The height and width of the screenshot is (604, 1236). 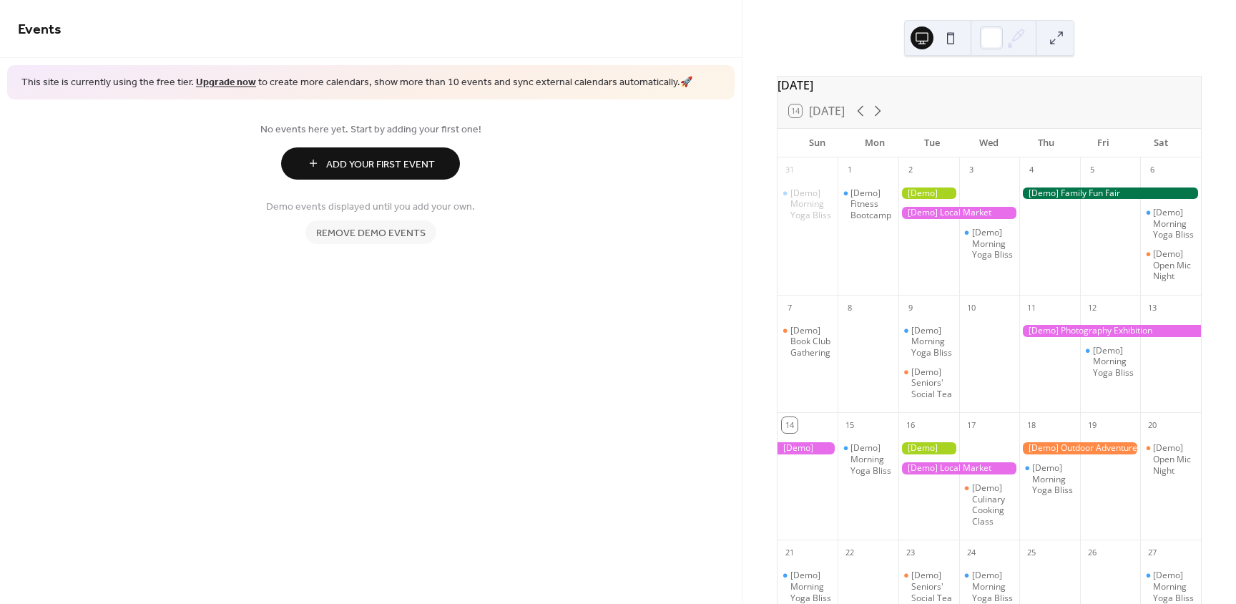 What do you see at coordinates (989, 143) in the screenshot?
I see `div: Wed` at bounding box center [989, 143].